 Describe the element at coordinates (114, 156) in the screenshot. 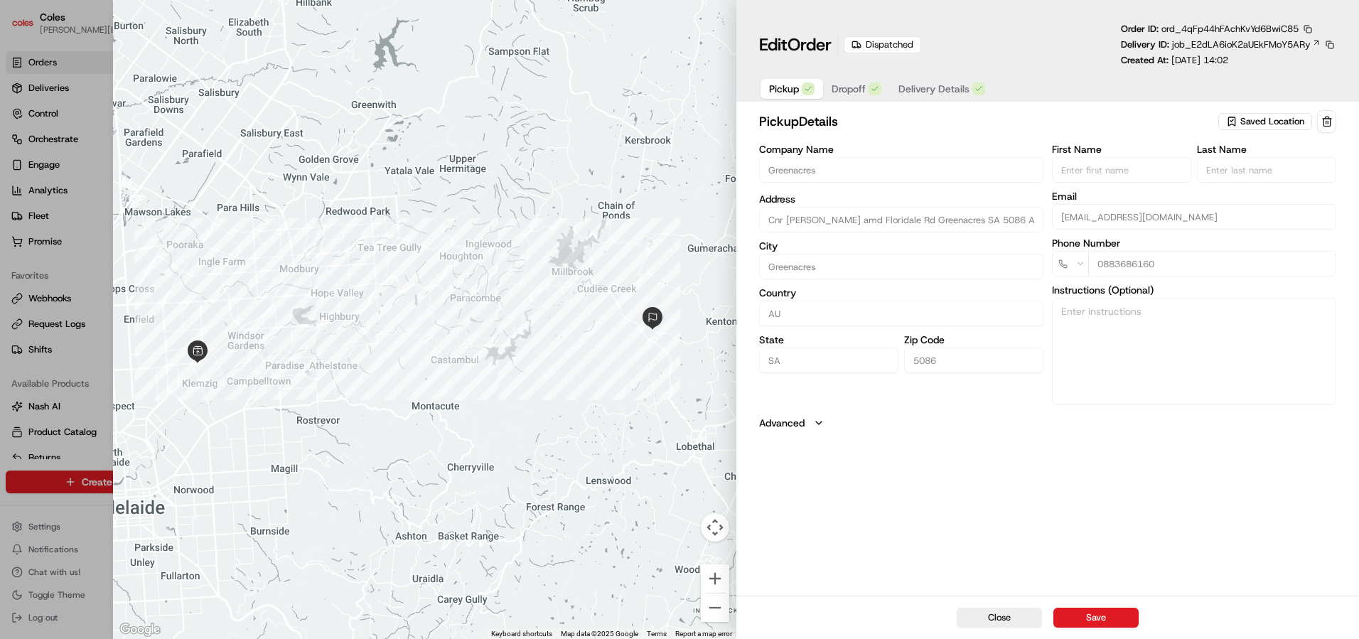

I see `div: We're available if you need us!` at that location.